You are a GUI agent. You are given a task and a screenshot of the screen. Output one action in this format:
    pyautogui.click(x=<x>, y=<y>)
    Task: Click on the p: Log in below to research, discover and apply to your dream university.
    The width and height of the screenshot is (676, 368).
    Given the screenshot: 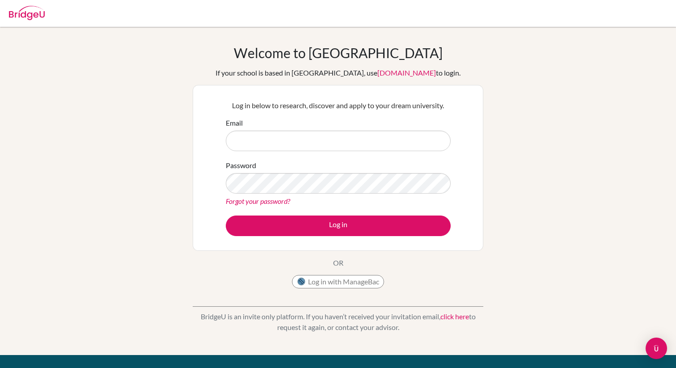 What is the action you would take?
    pyautogui.click(x=338, y=106)
    